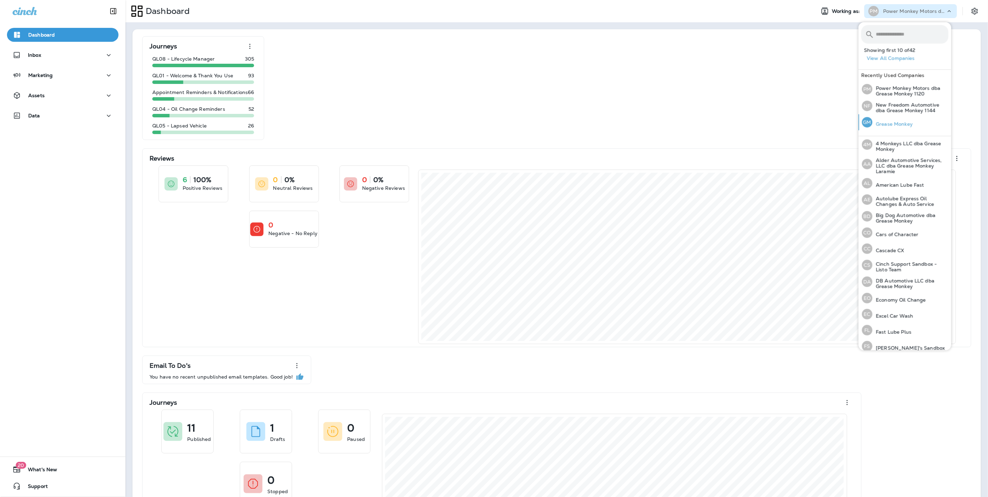 Image resolution: width=988 pixels, height=497 pixels. What do you see at coordinates (199, 439) in the screenshot?
I see `p: Published` at bounding box center [199, 439].